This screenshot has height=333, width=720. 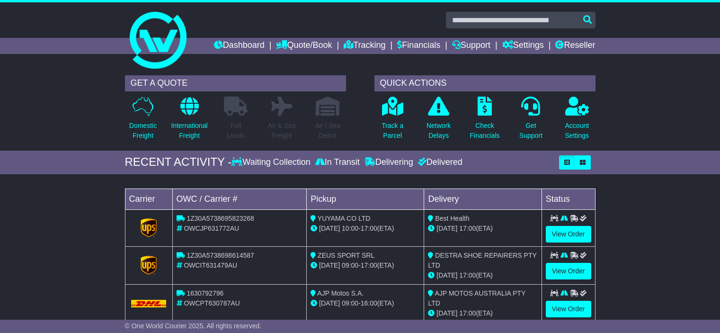 What do you see at coordinates (189, 131) in the screenshot?
I see `p: International Freight` at bounding box center [189, 131].